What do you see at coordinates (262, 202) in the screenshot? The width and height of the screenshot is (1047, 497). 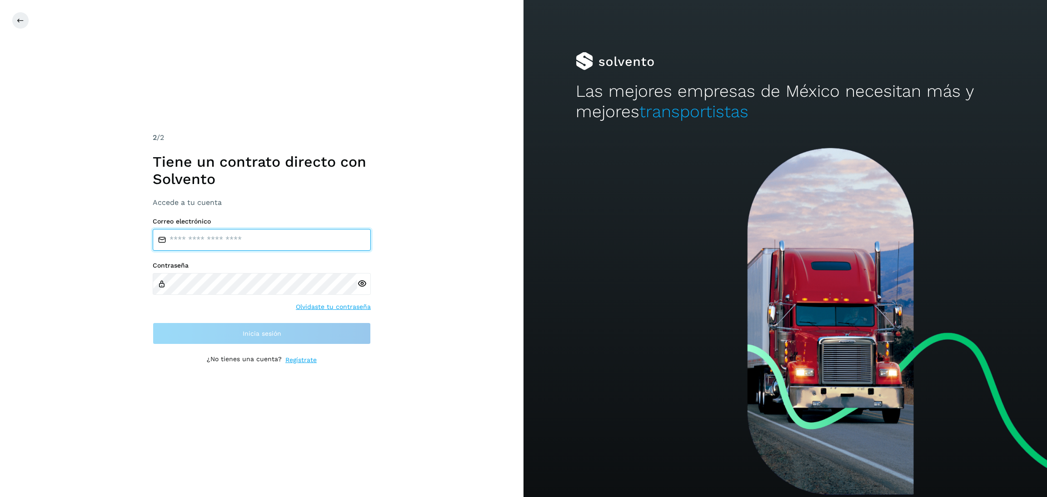 I see `h3: Accede a tu cuenta` at bounding box center [262, 202].